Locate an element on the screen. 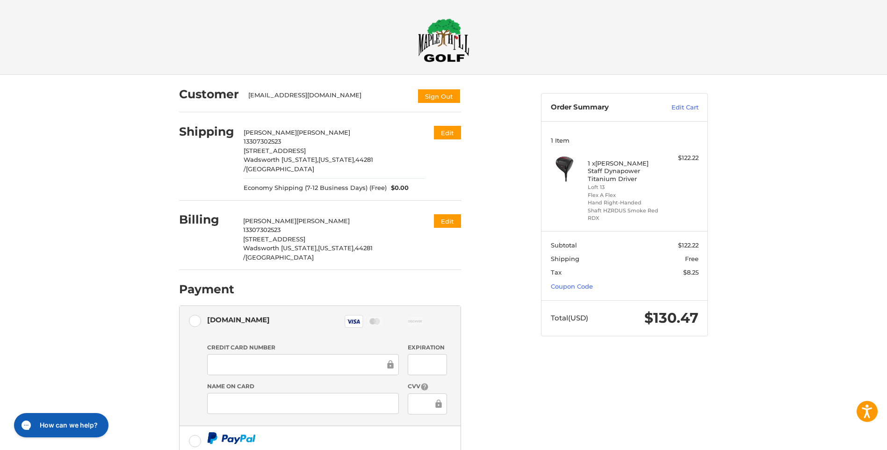  h1: How can we help? is located at coordinates (59, 15).